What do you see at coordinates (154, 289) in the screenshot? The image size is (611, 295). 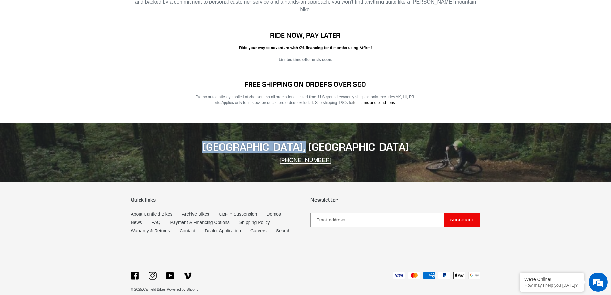 I see `a: Canfield Bikes` at bounding box center [154, 289].